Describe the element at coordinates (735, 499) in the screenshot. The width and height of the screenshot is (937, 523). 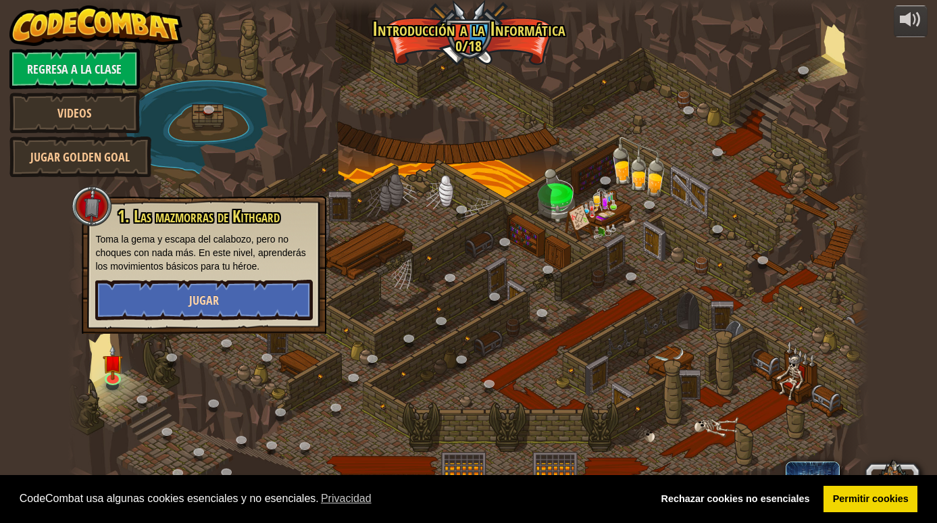
I see `a: deny cookies` at that location.